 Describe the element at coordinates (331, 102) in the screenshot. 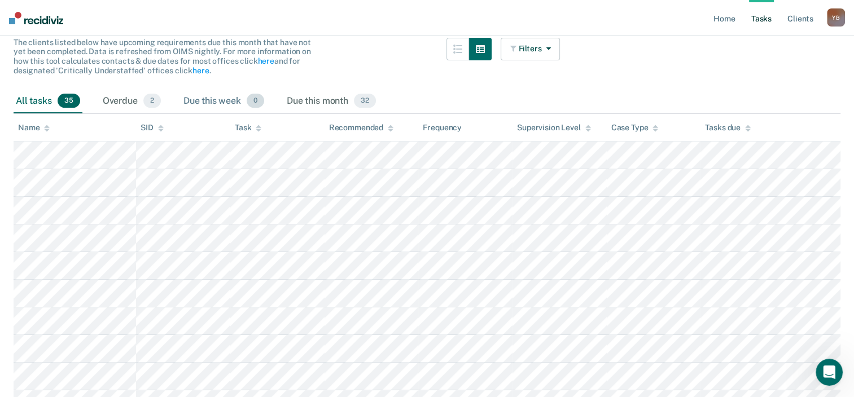

I see `div: Due this month32` at that location.